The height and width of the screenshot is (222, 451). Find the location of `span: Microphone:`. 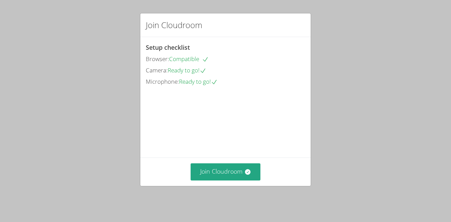

span: Microphone: is located at coordinates (162, 81).